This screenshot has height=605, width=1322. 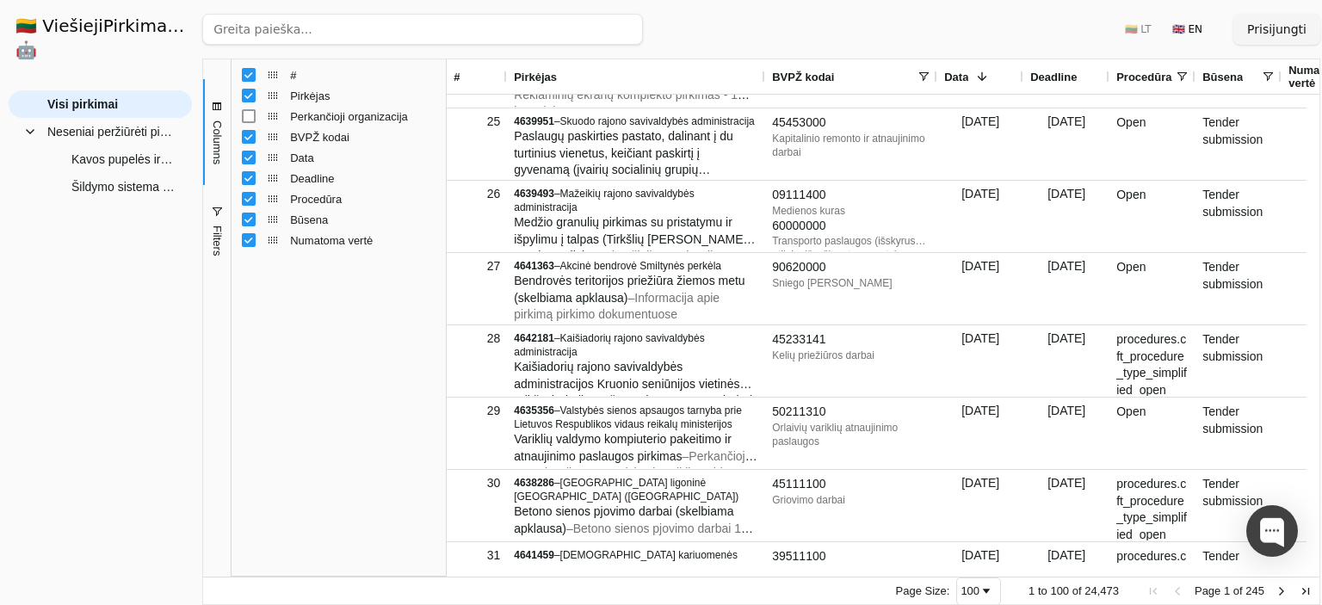 I want to click on span: 24,473, so click(x=1102, y=591).